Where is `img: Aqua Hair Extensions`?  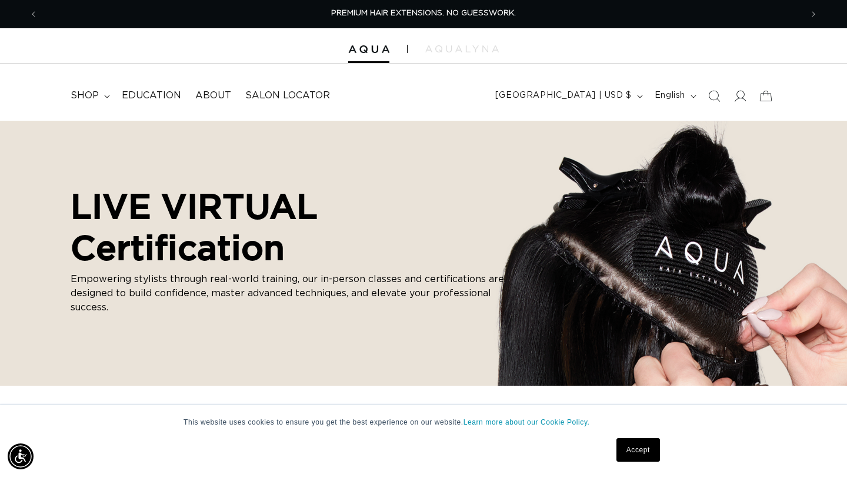
img: Aqua Hair Extensions is located at coordinates (369, 49).